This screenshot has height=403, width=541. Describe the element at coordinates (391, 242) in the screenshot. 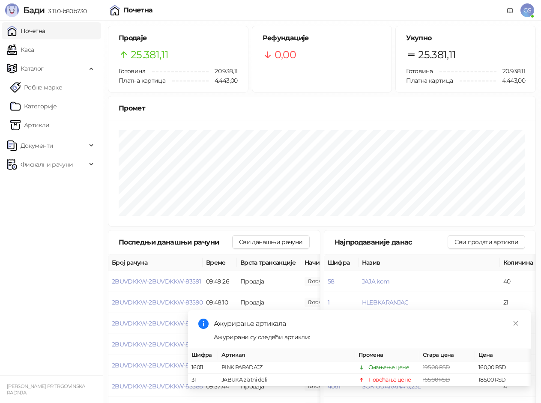

I see `div: Најпродаваније данас` at that location.